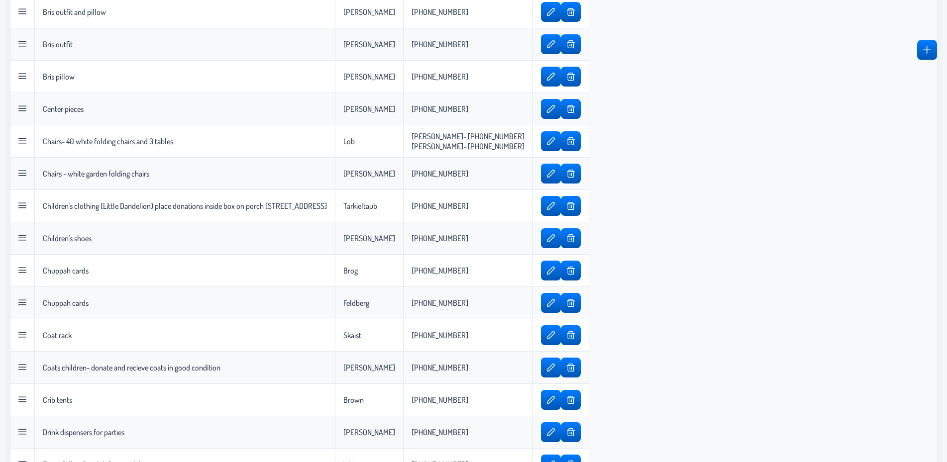 Image resolution: width=947 pixels, height=462 pixels. What do you see at coordinates (84, 433) in the screenshot?
I see `p-celleditor: Drink dispensers for parties` at bounding box center [84, 433].